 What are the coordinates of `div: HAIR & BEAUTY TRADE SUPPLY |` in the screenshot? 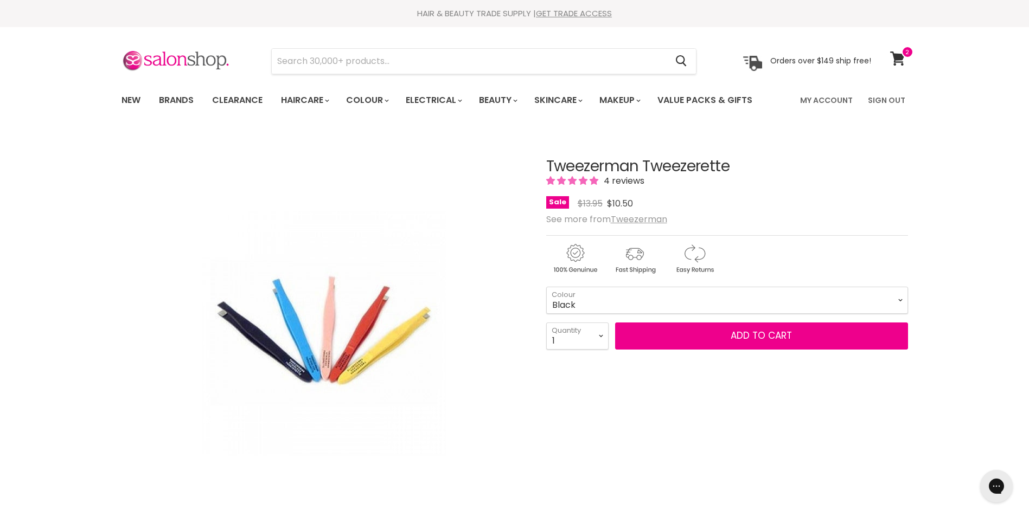 It's located at (515, 14).